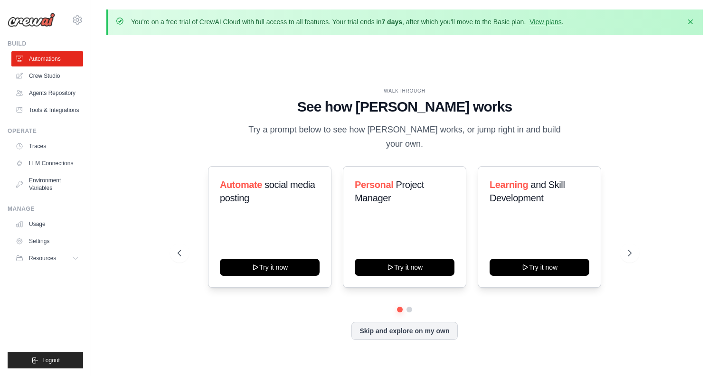 The image size is (718, 376). Describe the element at coordinates (347, 22) in the screenshot. I see `p: You're on a free trial of CrewAI Cloud with full access to all features. Your trial ends in , aft...` at that location.